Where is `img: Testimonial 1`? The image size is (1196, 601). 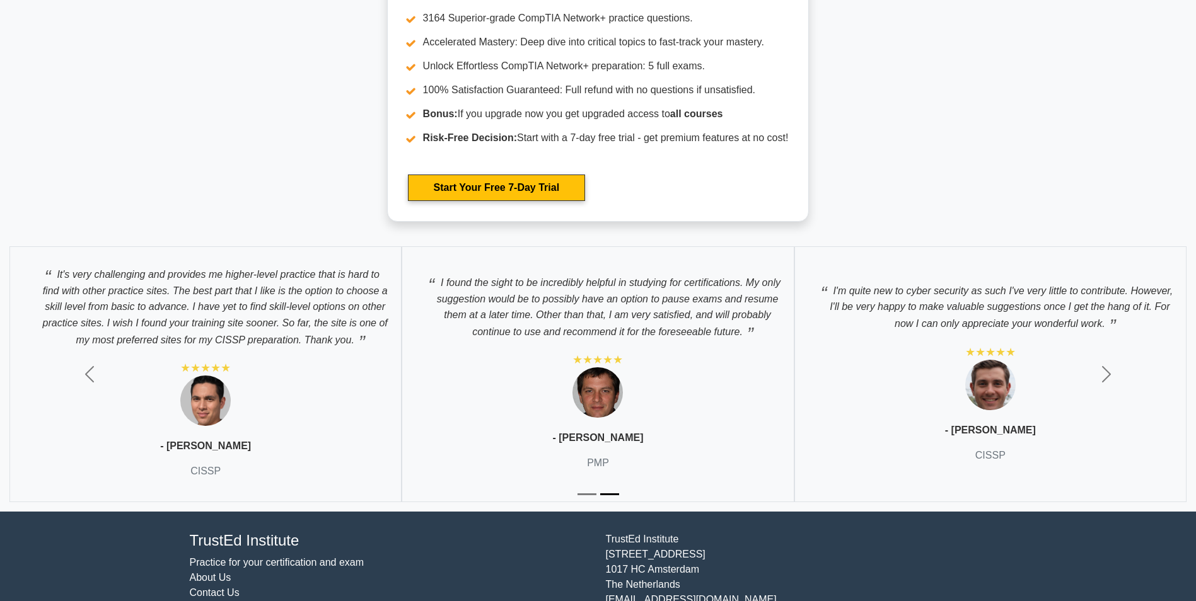 img: Testimonial 1 is located at coordinates (205, 401).